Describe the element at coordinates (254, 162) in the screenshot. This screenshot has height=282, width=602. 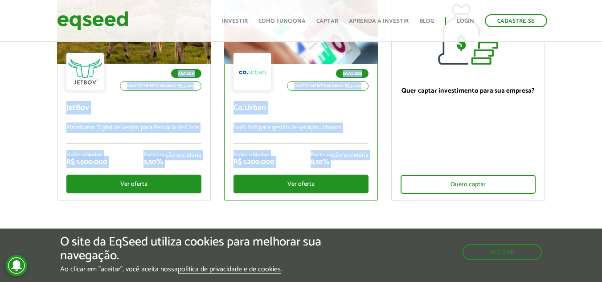
I see `div: R$ 1.200.000` at that location.